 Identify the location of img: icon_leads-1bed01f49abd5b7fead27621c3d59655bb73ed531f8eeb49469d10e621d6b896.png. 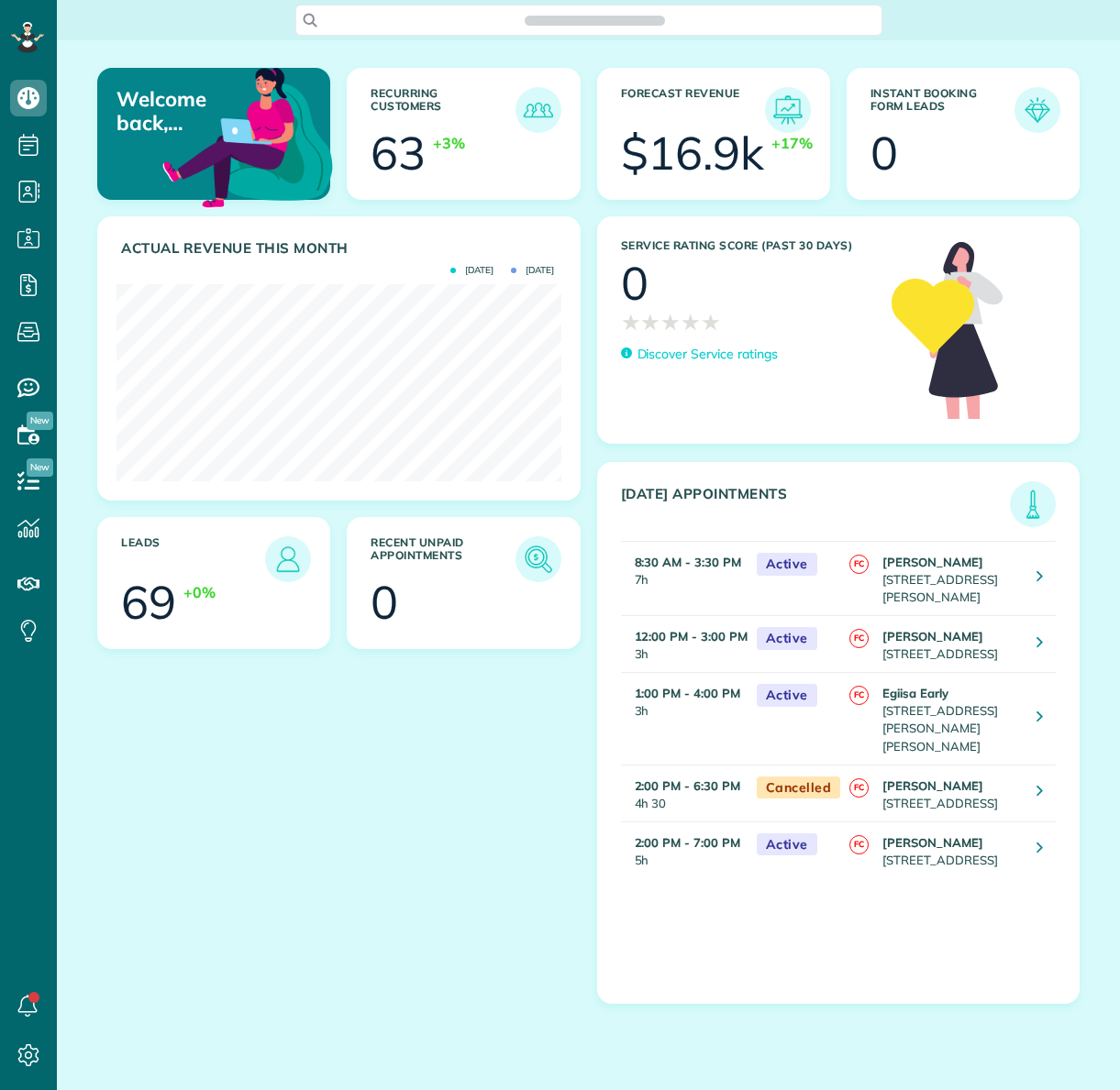
(288, 559).